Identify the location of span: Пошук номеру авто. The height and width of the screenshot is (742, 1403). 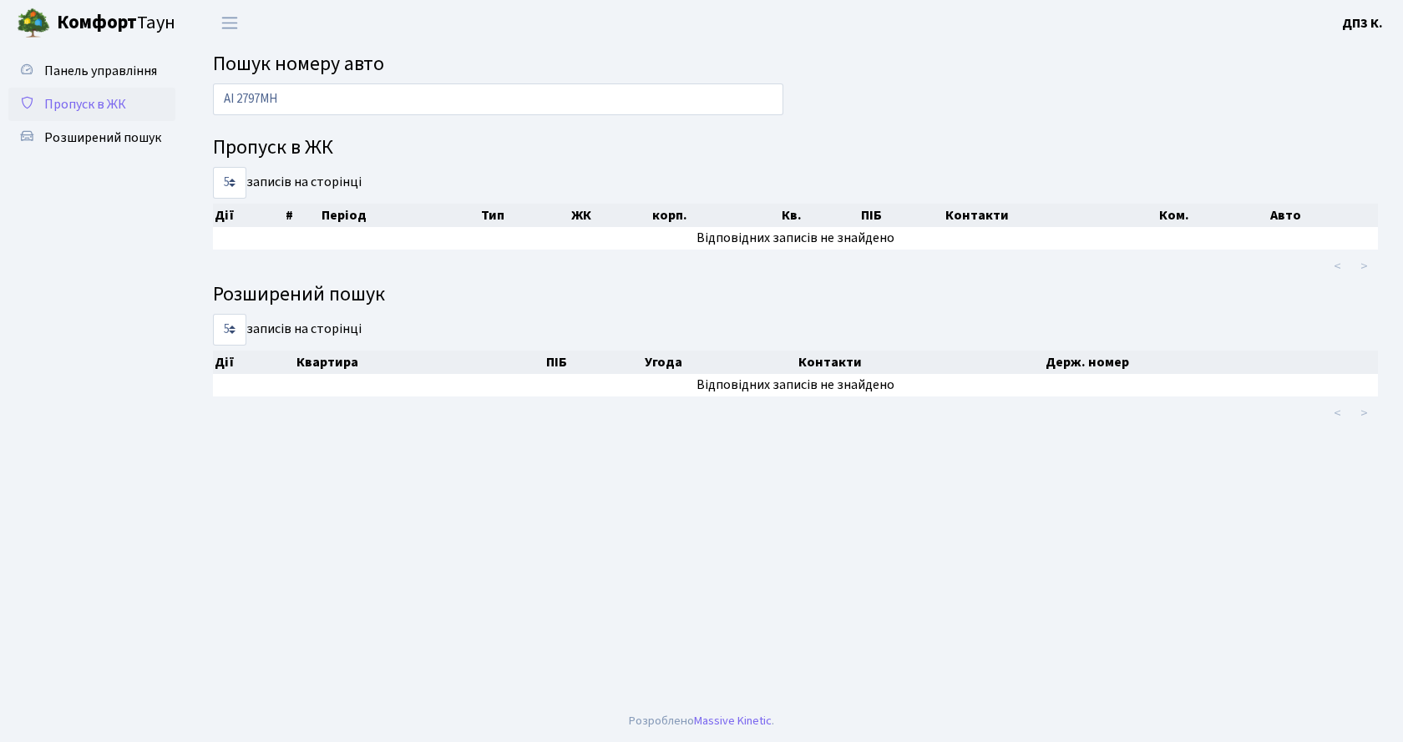
(298, 63).